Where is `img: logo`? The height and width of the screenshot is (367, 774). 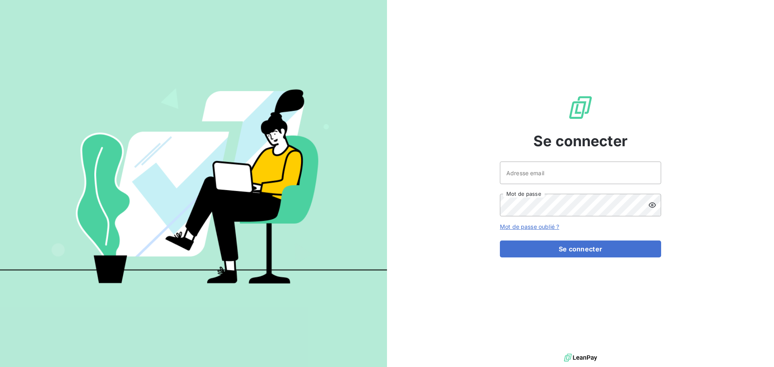
img: logo is located at coordinates (580, 358).